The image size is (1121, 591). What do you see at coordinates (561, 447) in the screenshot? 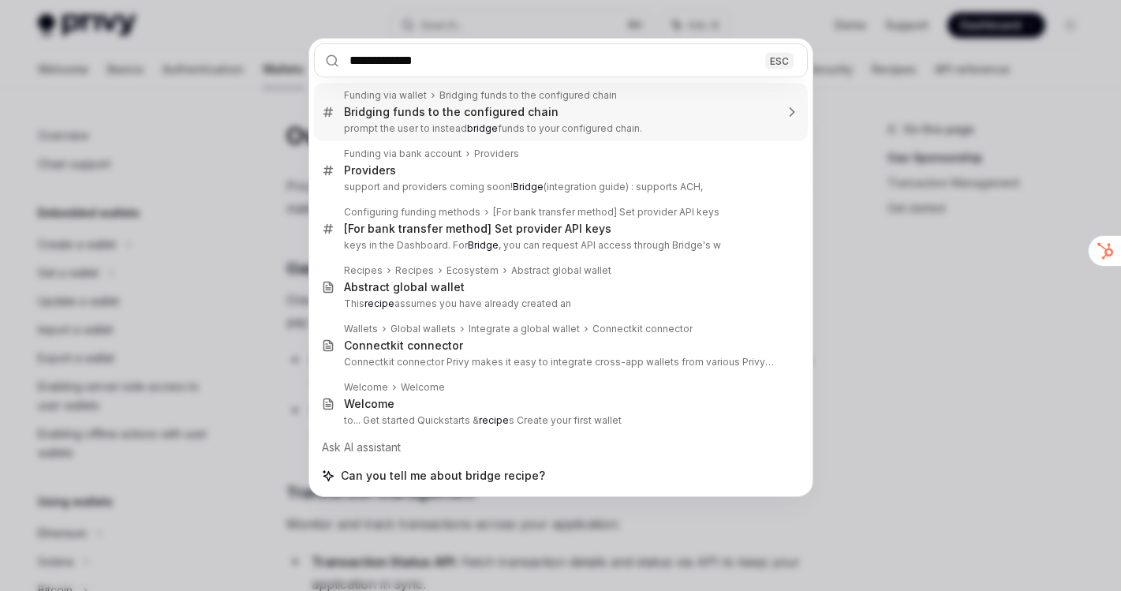
I see `div: Ask AI assistant` at bounding box center [561, 447].